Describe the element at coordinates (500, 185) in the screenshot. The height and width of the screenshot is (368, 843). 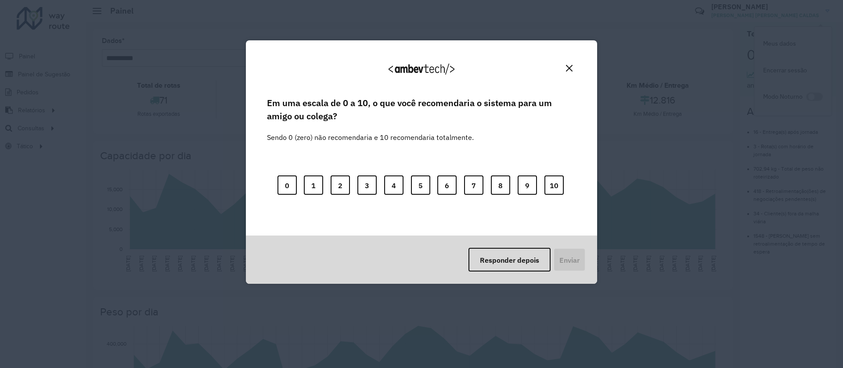
I see `font: 8` at that location.